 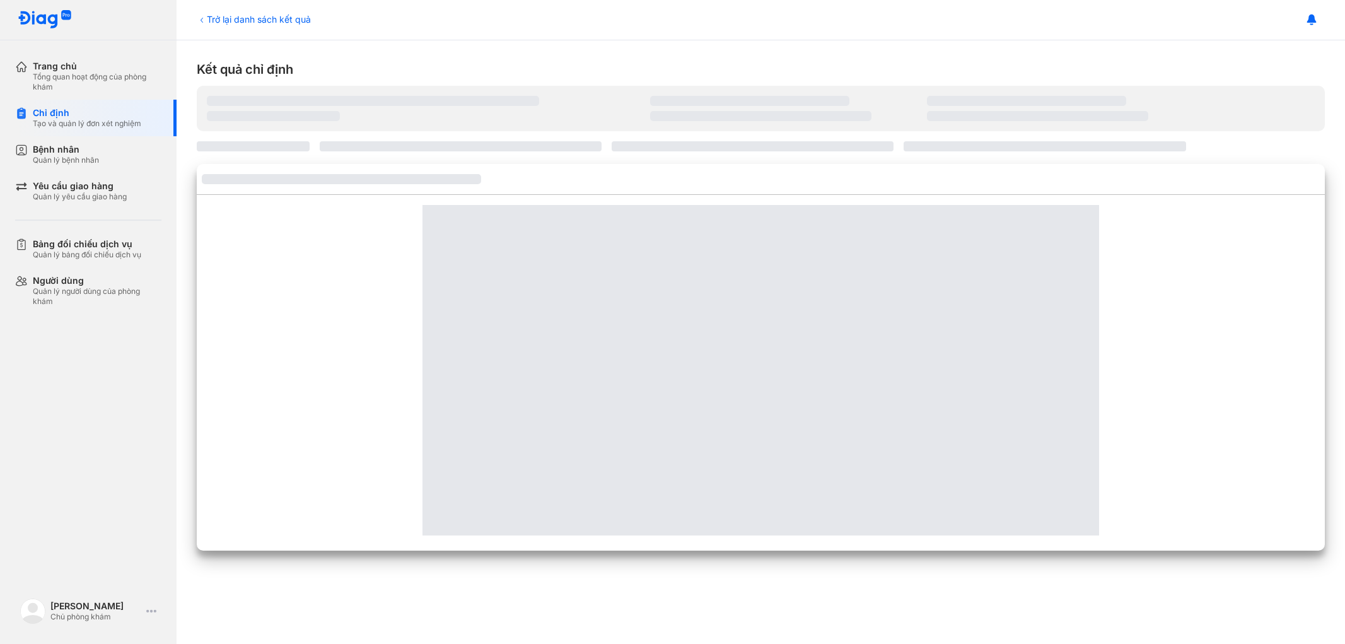 I want to click on div: Bệnh nhân, so click(x=66, y=149).